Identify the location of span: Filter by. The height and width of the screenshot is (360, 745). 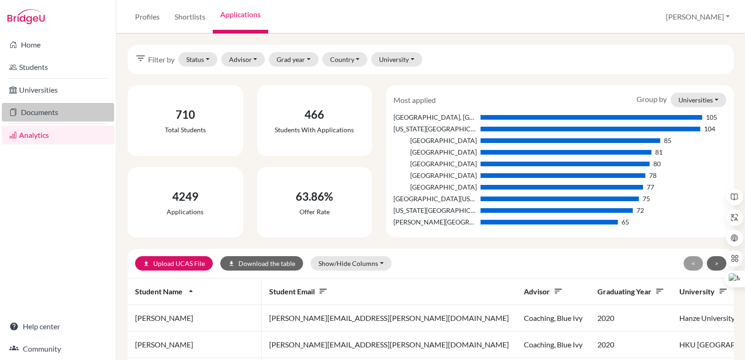
(161, 60).